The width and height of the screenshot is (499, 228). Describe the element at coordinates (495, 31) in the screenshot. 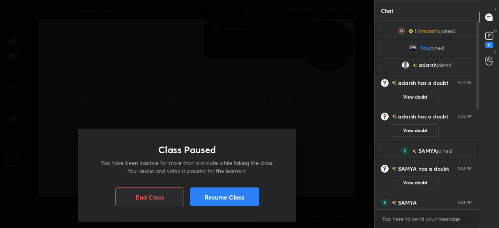

I see `p: D` at that location.